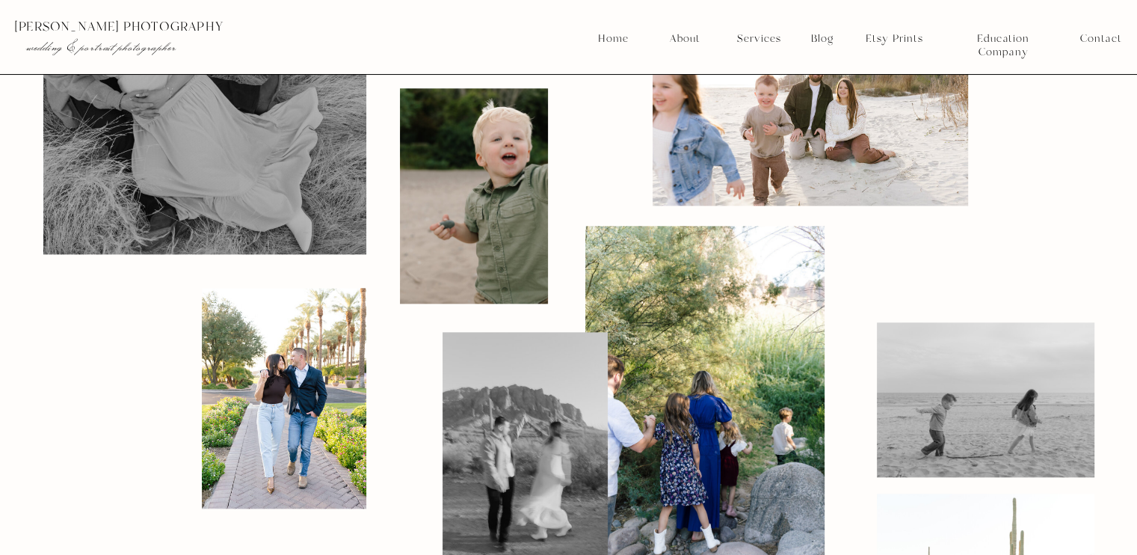 This screenshot has width=1137, height=555. I want to click on nav: Etsy Prints, so click(894, 39).